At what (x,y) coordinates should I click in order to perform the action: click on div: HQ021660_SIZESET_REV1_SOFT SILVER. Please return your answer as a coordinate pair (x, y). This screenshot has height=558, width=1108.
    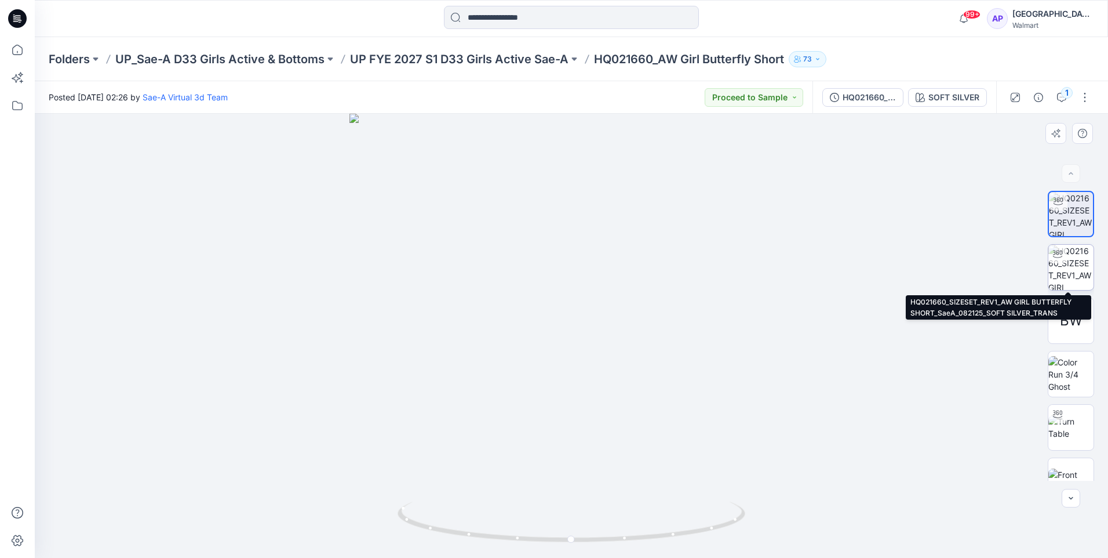
    Looking at the image, I should click on (870, 97).